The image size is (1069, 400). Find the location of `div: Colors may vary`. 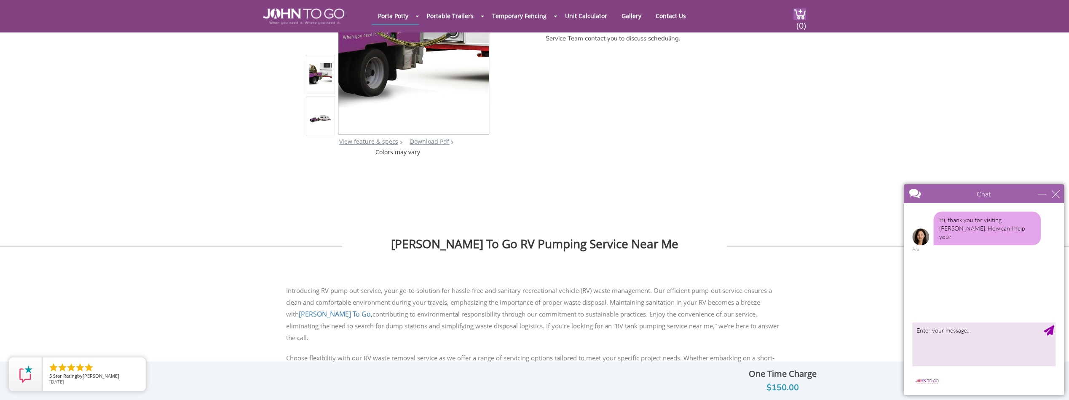

div: Colors may vary is located at coordinates (398, 152).